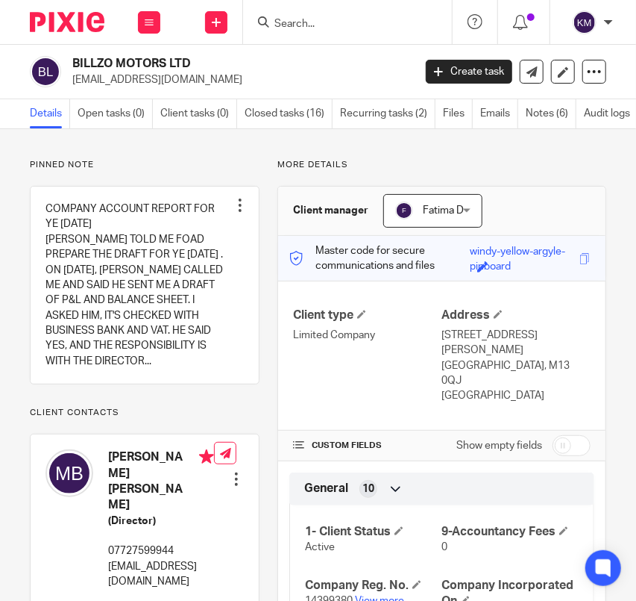 This screenshot has width=636, height=601. I want to click on p: More details, so click(442, 165).